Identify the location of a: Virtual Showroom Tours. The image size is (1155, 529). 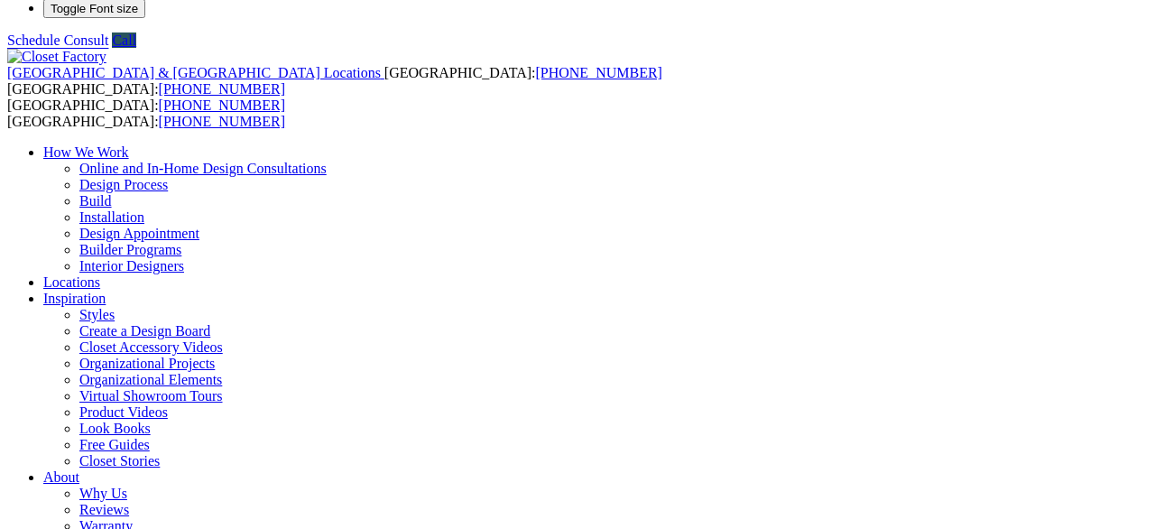
(151, 395).